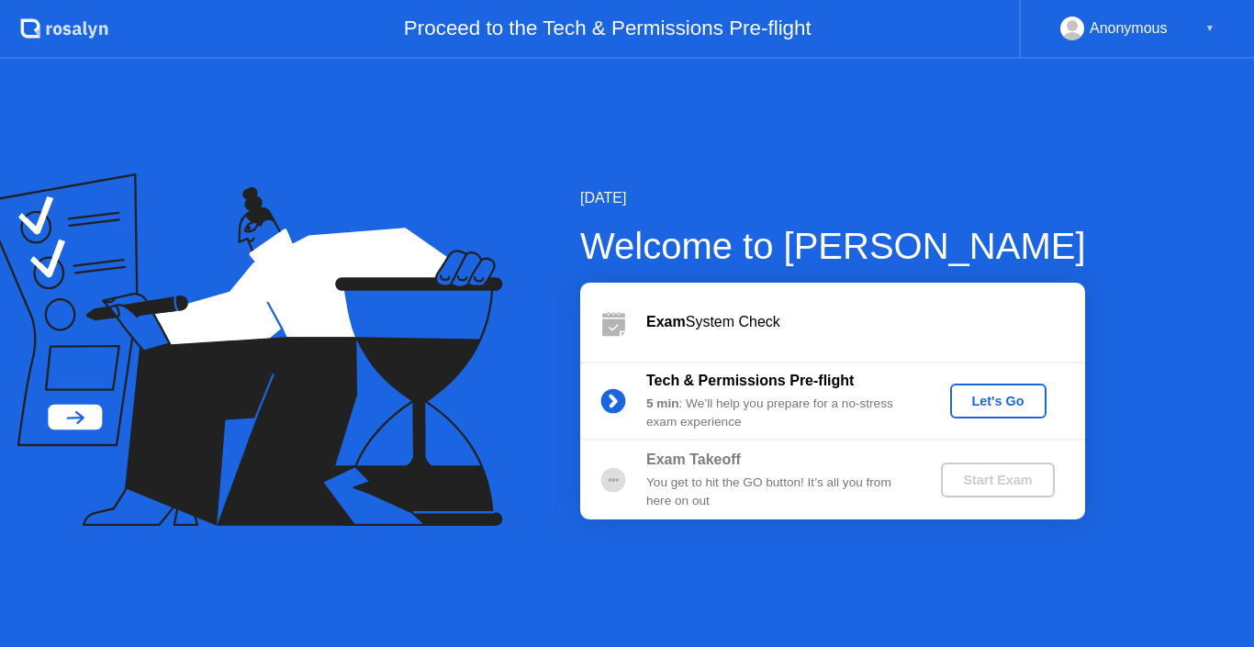  Describe the element at coordinates (663, 403) in the screenshot. I see `b: 5 min` at that location.